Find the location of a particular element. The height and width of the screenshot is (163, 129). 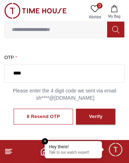

button: My Bag is located at coordinates (115, 12).